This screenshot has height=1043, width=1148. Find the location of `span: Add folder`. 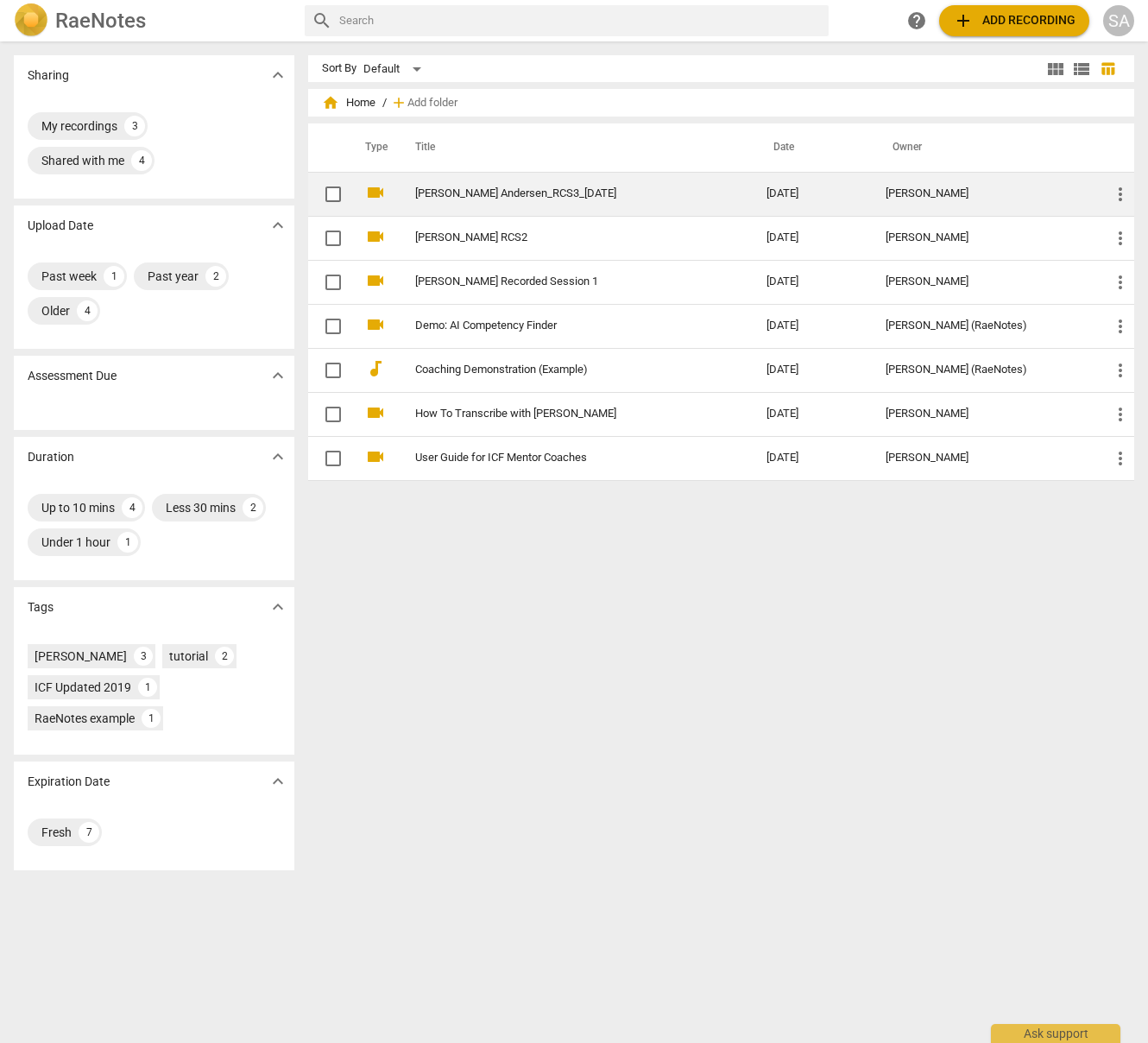

span: Add folder is located at coordinates (433, 103).